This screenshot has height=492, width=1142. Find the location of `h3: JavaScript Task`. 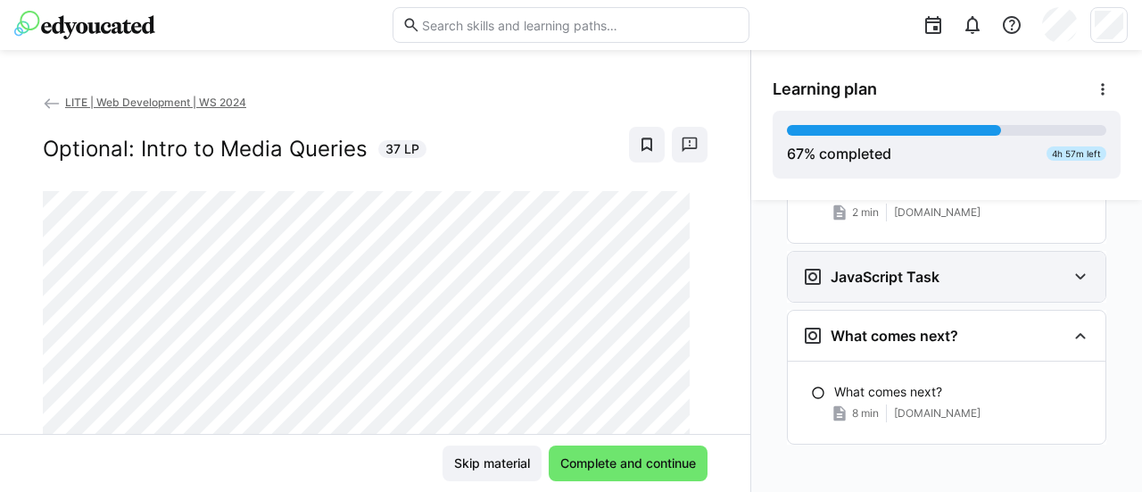

h3: JavaScript Task is located at coordinates (885, 277).